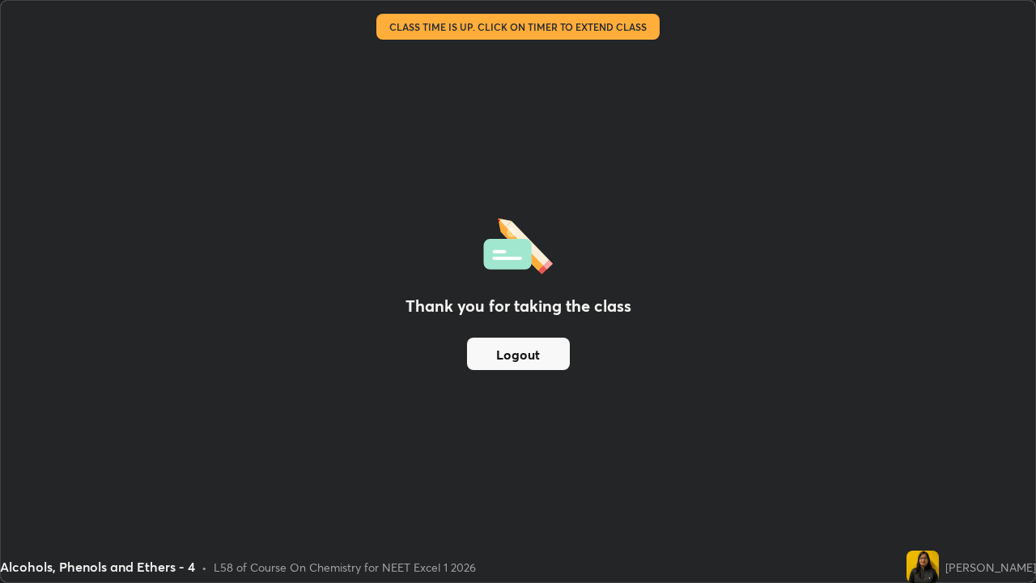  Describe the element at coordinates (518, 244) in the screenshot. I see `img: offlineFeedback.1438e8b3.svg` at that location.